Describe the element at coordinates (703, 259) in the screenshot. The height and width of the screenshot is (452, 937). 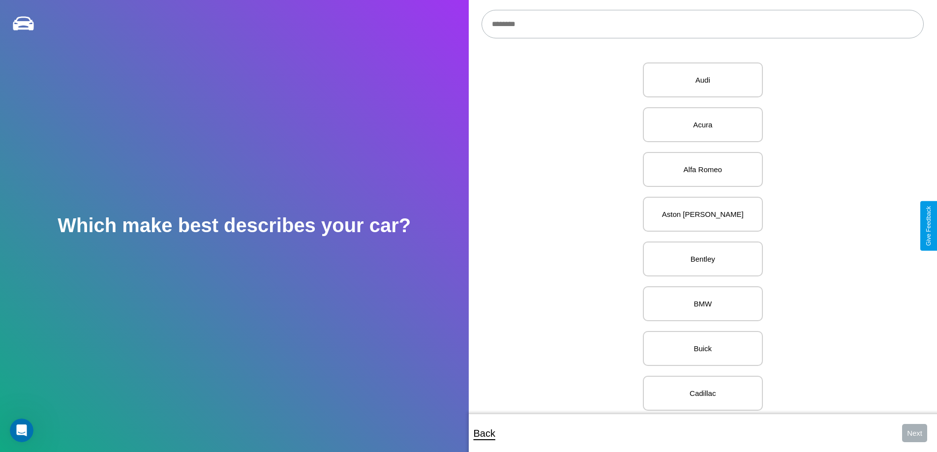
I see `p: Bentley` at that location.